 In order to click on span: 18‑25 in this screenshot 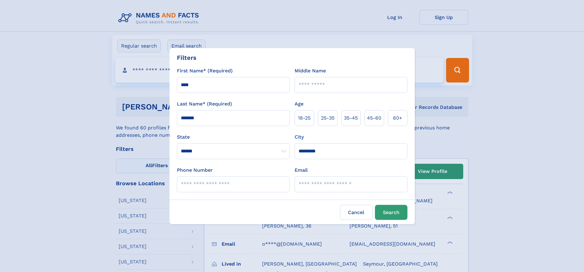, I will do `click(304, 118)`.